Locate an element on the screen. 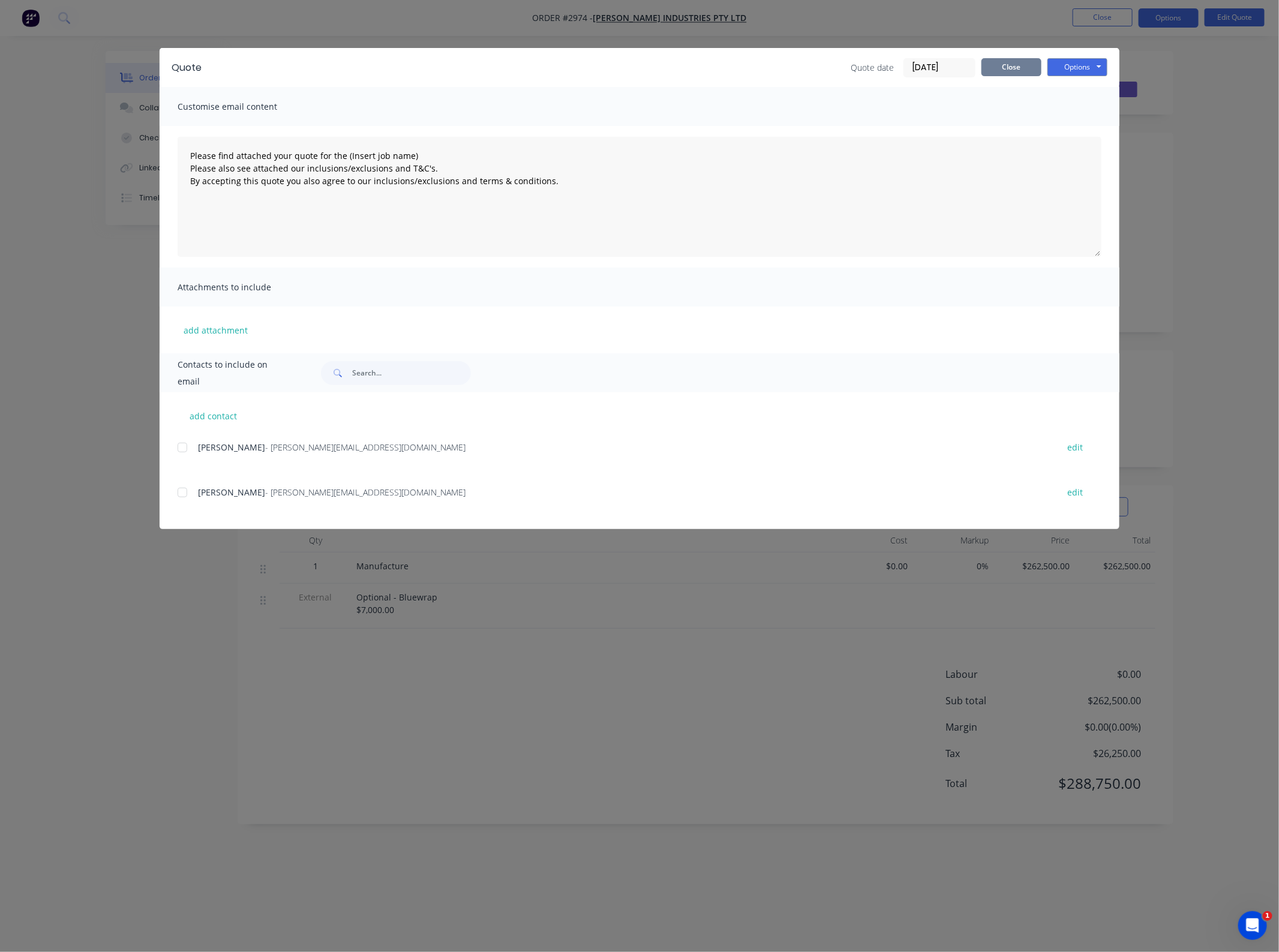 The height and width of the screenshot is (952, 1279). span: Customise email content is located at coordinates (244, 106).